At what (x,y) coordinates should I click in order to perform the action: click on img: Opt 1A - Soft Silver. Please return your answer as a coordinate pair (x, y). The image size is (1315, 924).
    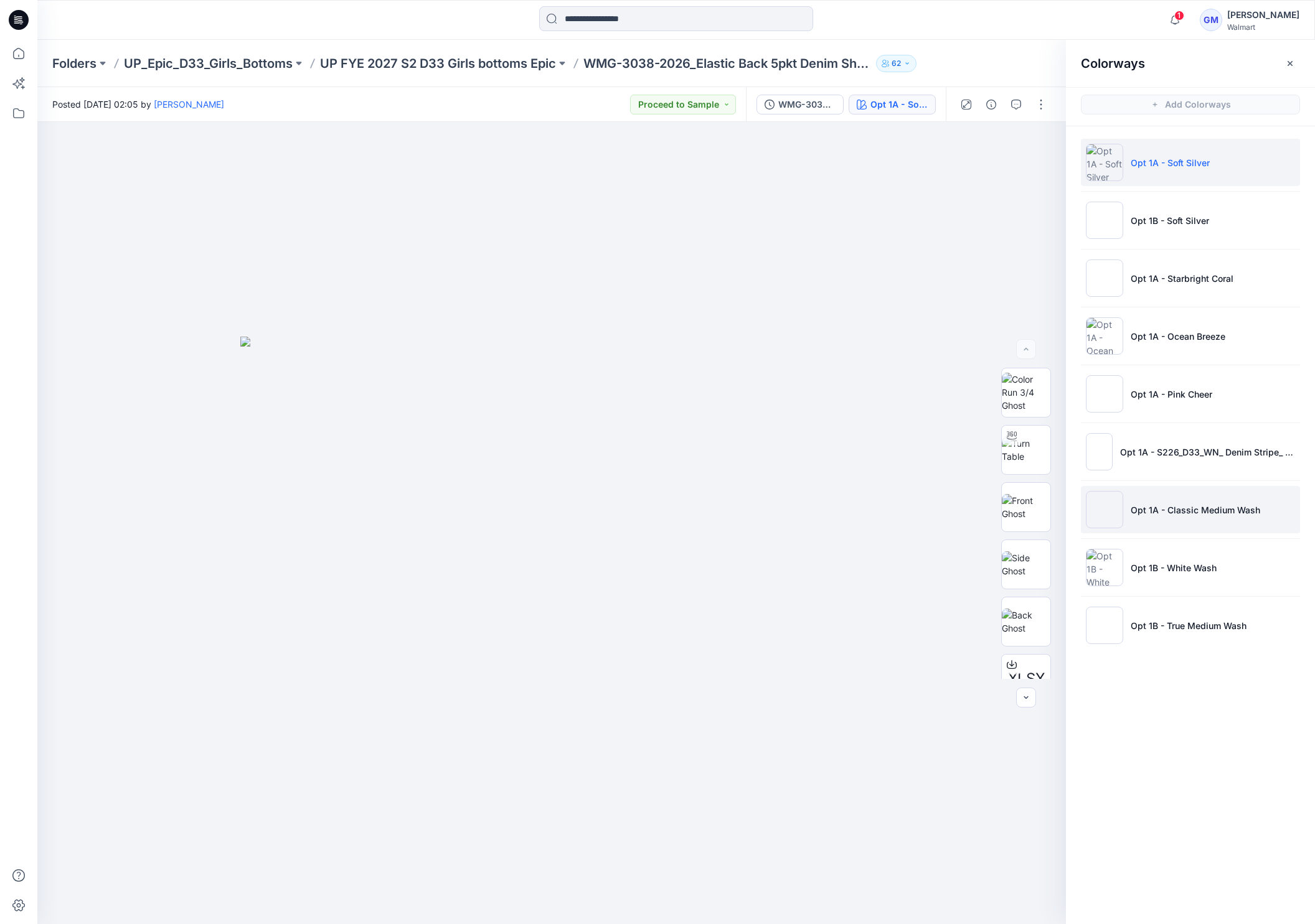
    Looking at the image, I should click on (1104, 162).